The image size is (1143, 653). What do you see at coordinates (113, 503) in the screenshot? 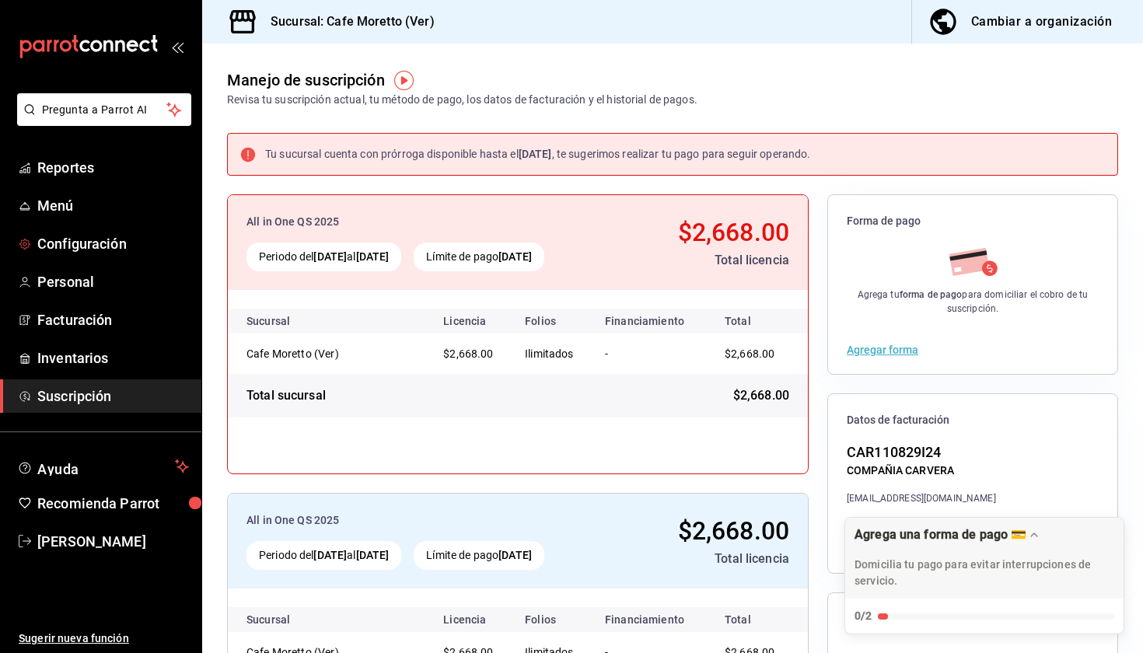
I see `span: Recomienda Parrot` at bounding box center [113, 503].